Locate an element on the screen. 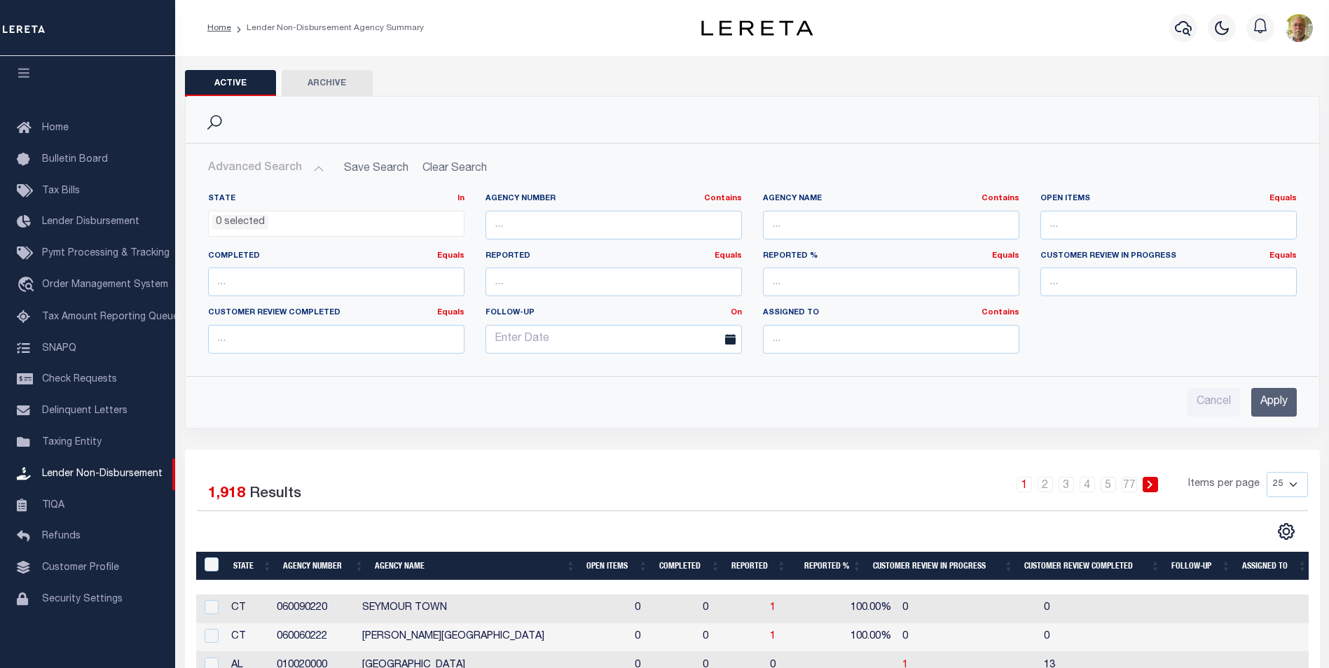  th: Agency Name: activate to sort column ascending is located at coordinates (475, 566).